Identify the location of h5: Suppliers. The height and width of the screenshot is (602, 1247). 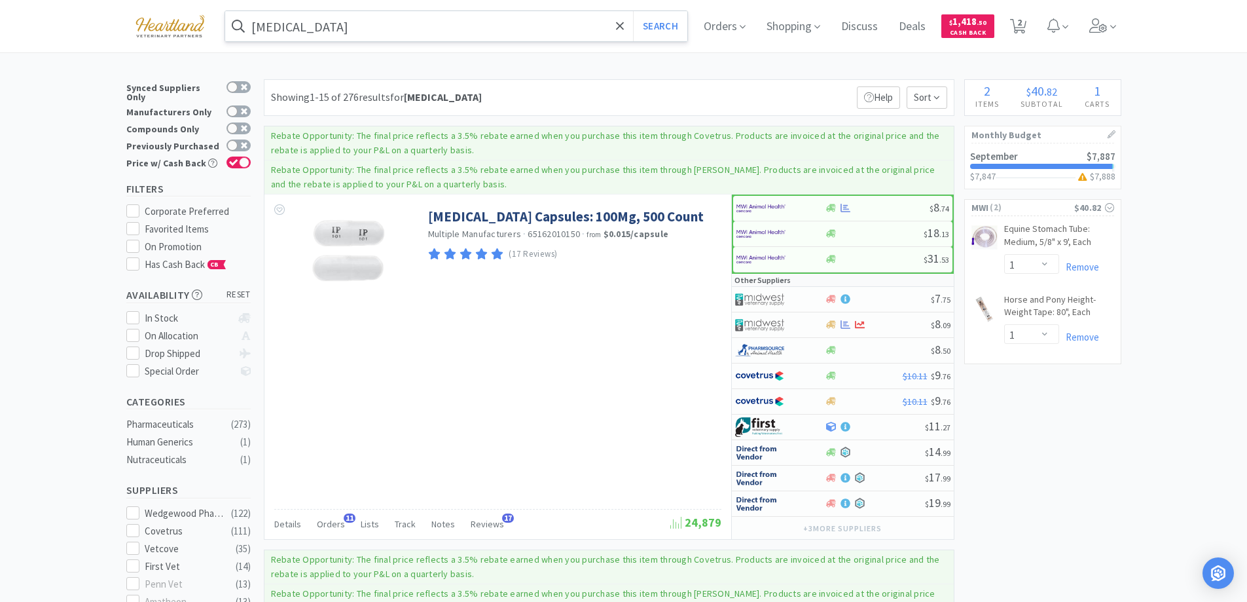
(189, 490).